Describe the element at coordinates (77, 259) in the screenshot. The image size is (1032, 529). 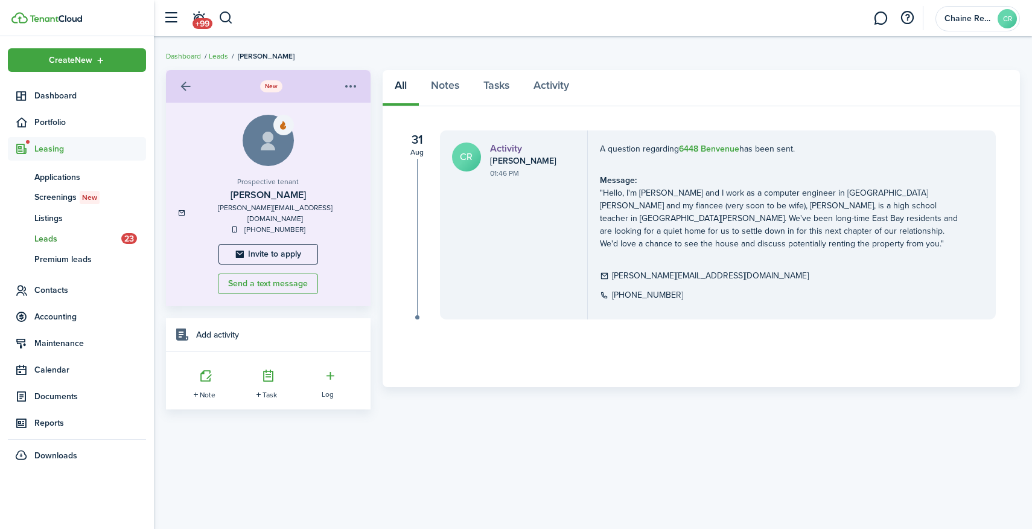
I see `a: Premium leads` at that location.